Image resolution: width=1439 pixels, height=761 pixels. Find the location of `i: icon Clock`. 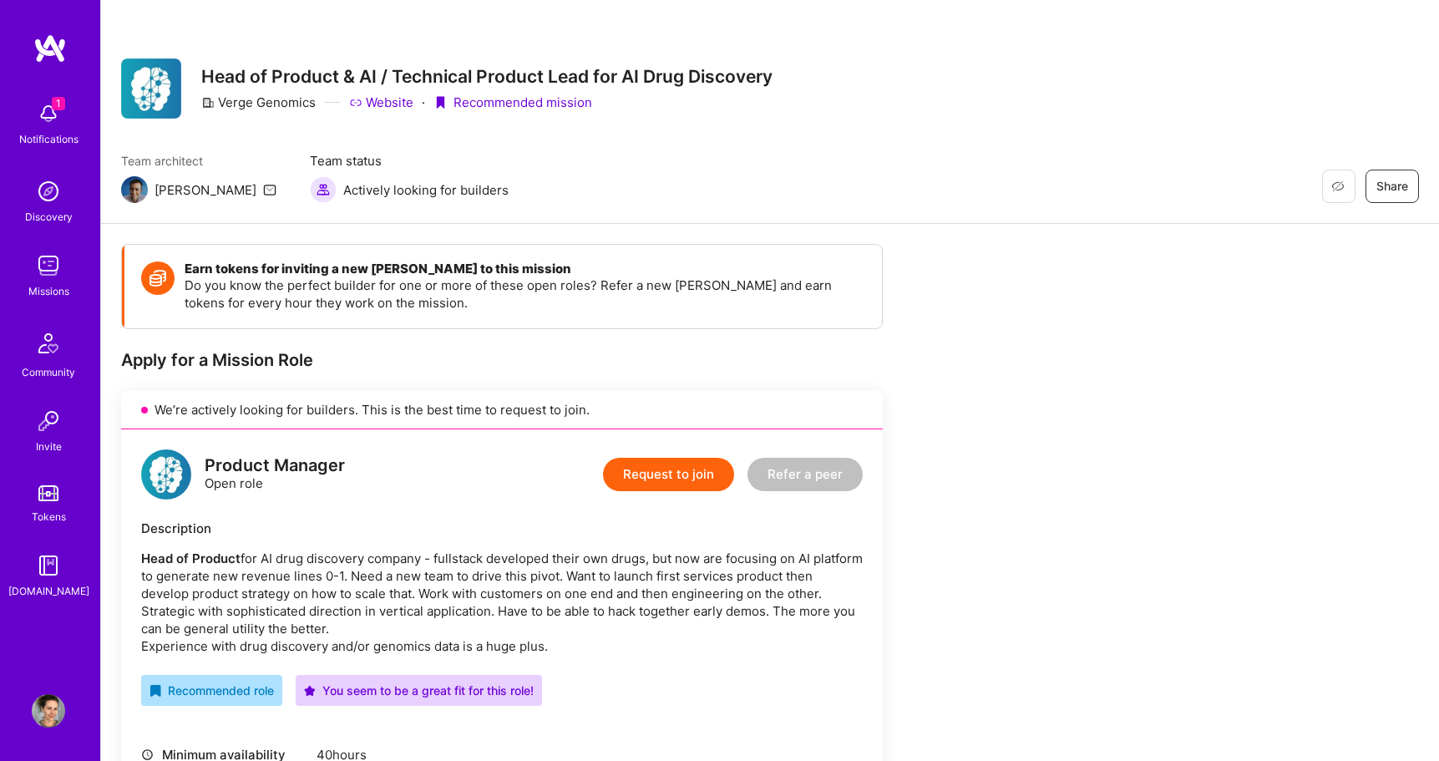

i: icon Clock is located at coordinates (147, 754).